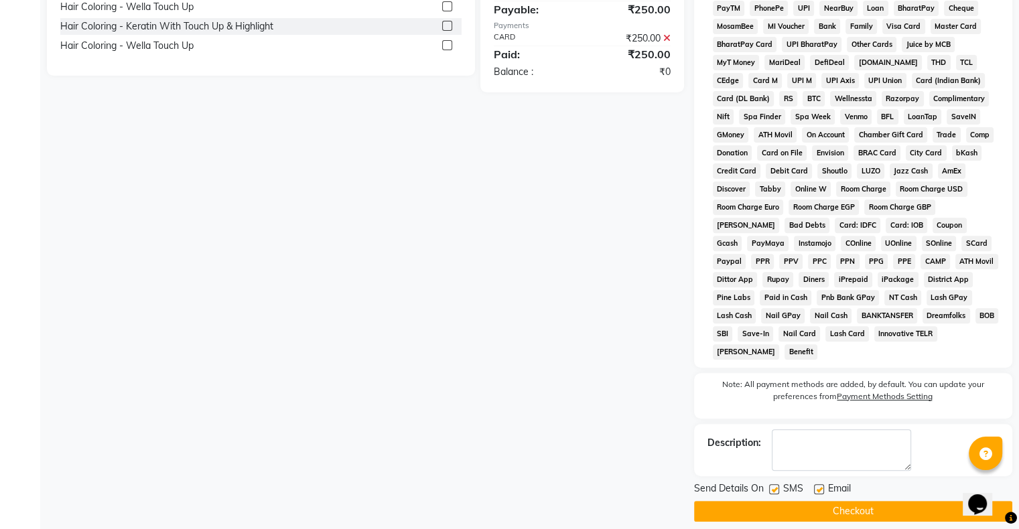 This screenshot has width=1019, height=529. Describe the element at coordinates (857, 225) in the screenshot. I see `span: Card: IDFC` at that location.